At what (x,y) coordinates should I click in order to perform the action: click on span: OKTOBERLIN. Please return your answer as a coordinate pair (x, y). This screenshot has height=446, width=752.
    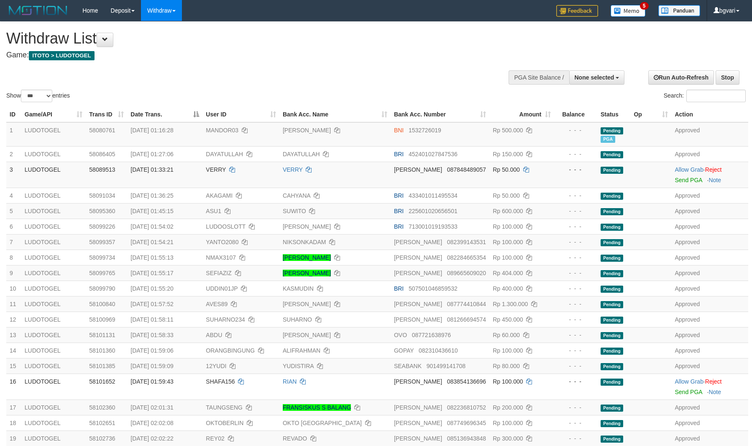
    Looking at the image, I should click on (225, 423).